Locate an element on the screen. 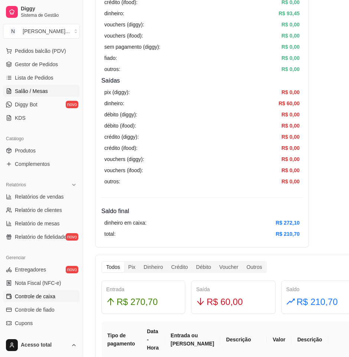 This screenshot has height=357, width=349. div: Voucher is located at coordinates (229, 267).